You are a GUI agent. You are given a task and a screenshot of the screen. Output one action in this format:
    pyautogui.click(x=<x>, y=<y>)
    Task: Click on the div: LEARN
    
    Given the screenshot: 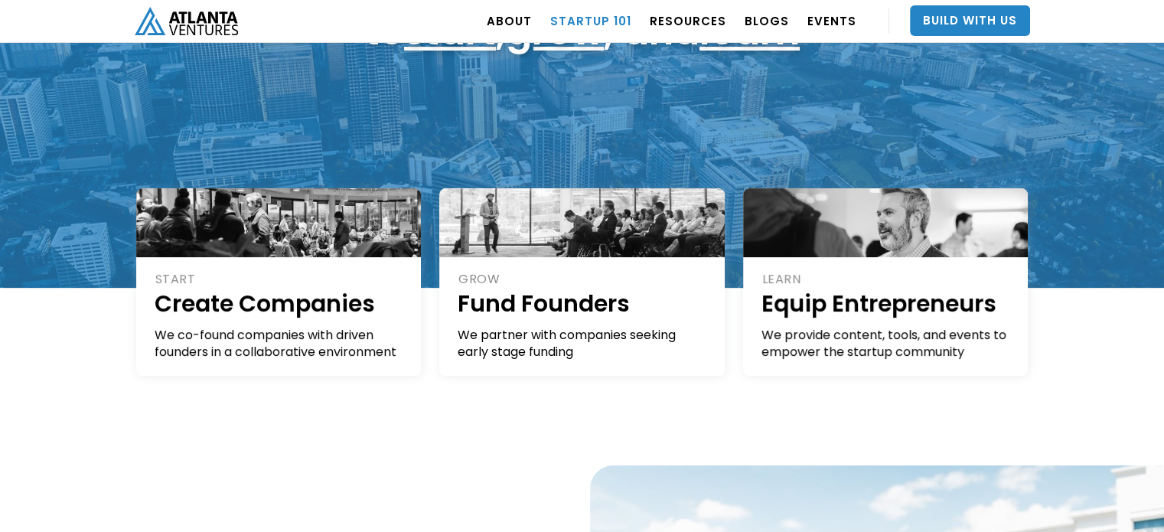 What is the action you would take?
    pyautogui.click(x=887, y=279)
    